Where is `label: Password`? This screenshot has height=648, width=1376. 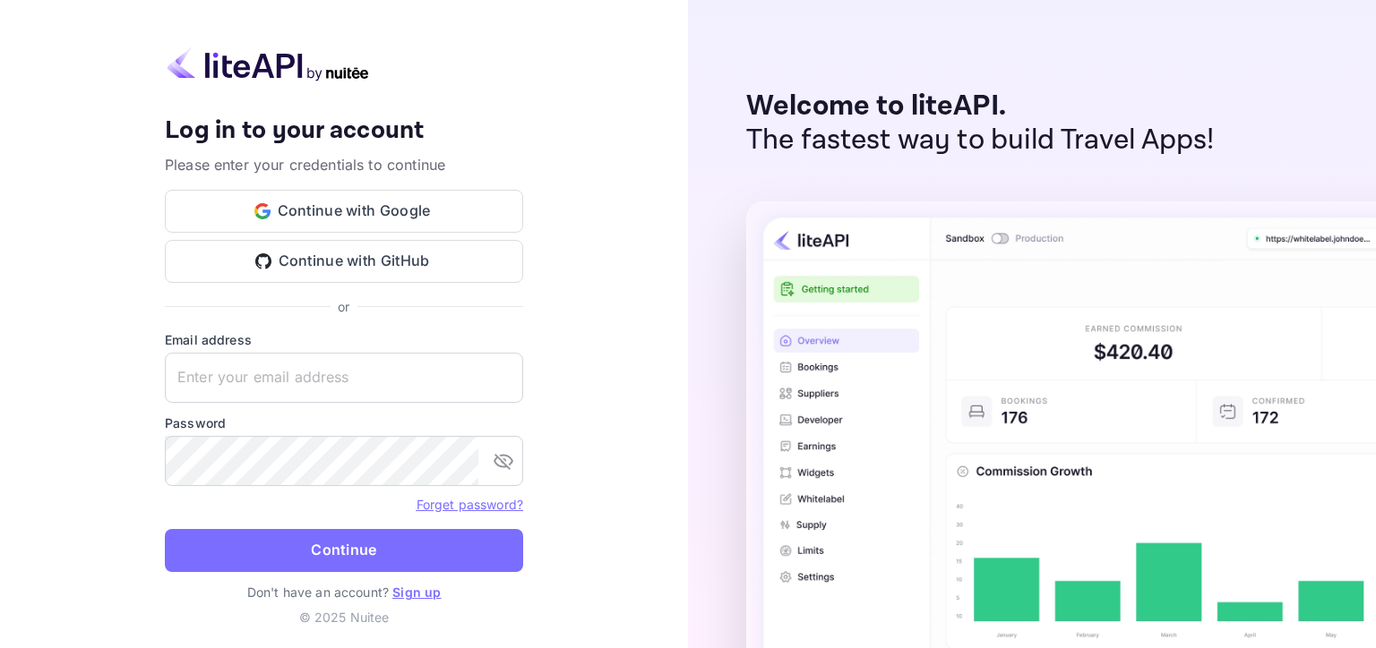
label: Password is located at coordinates (344, 423).